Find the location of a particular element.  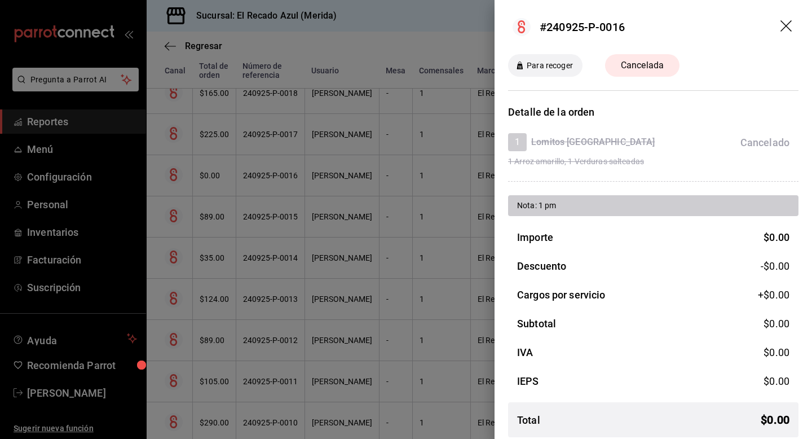

span: 1 is located at coordinates (517, 142).